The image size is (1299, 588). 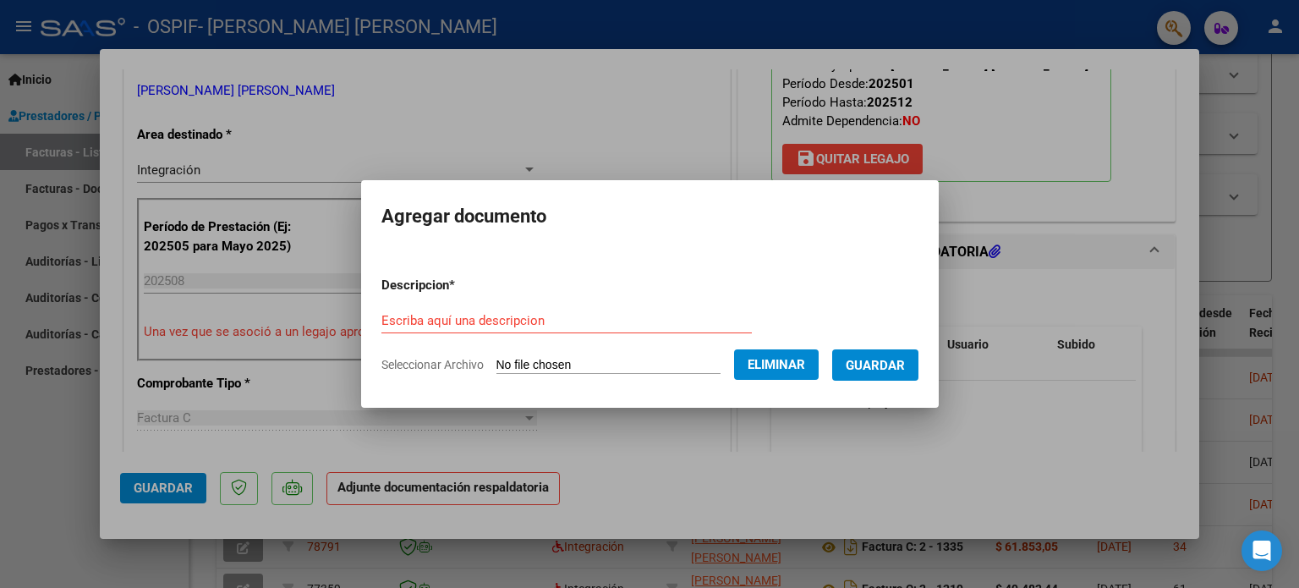 What do you see at coordinates (462, 285) in the screenshot?
I see `p: Descripcion` at bounding box center [462, 285].